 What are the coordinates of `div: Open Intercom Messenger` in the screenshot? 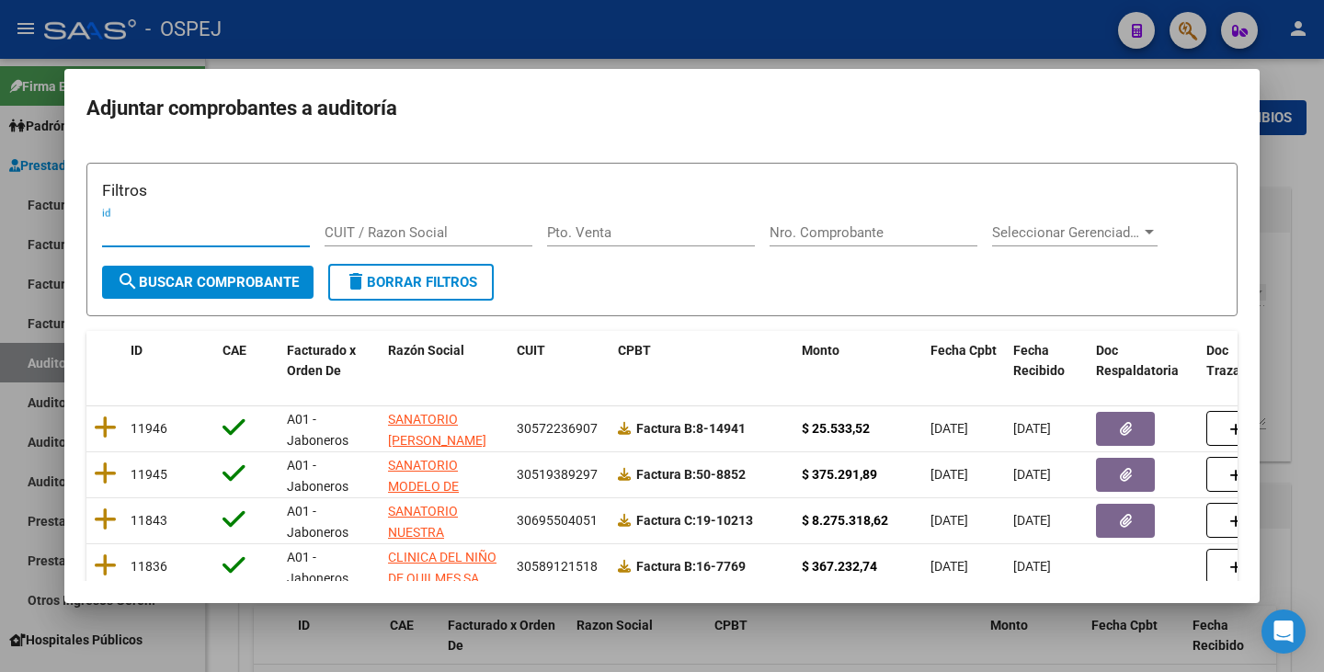 It's located at (1283, 631).